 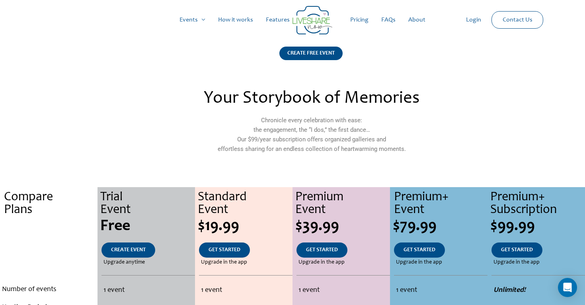 What do you see at coordinates (538, 204) in the screenshot?
I see `div: Premium+ Subscription` at bounding box center [538, 204].